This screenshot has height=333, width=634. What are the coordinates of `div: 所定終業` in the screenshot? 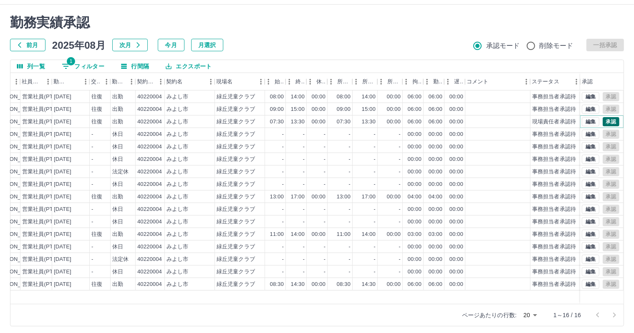 It's located at (365, 82).